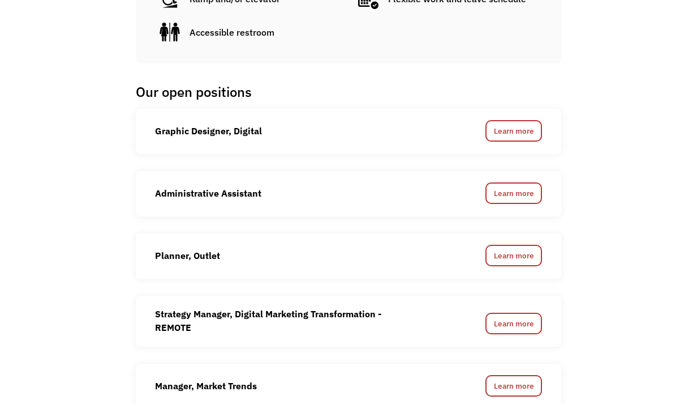 The width and height of the screenshot is (697, 404). Describe the element at coordinates (208, 131) in the screenshot. I see `div: Graphic Designer, Digital` at that location.